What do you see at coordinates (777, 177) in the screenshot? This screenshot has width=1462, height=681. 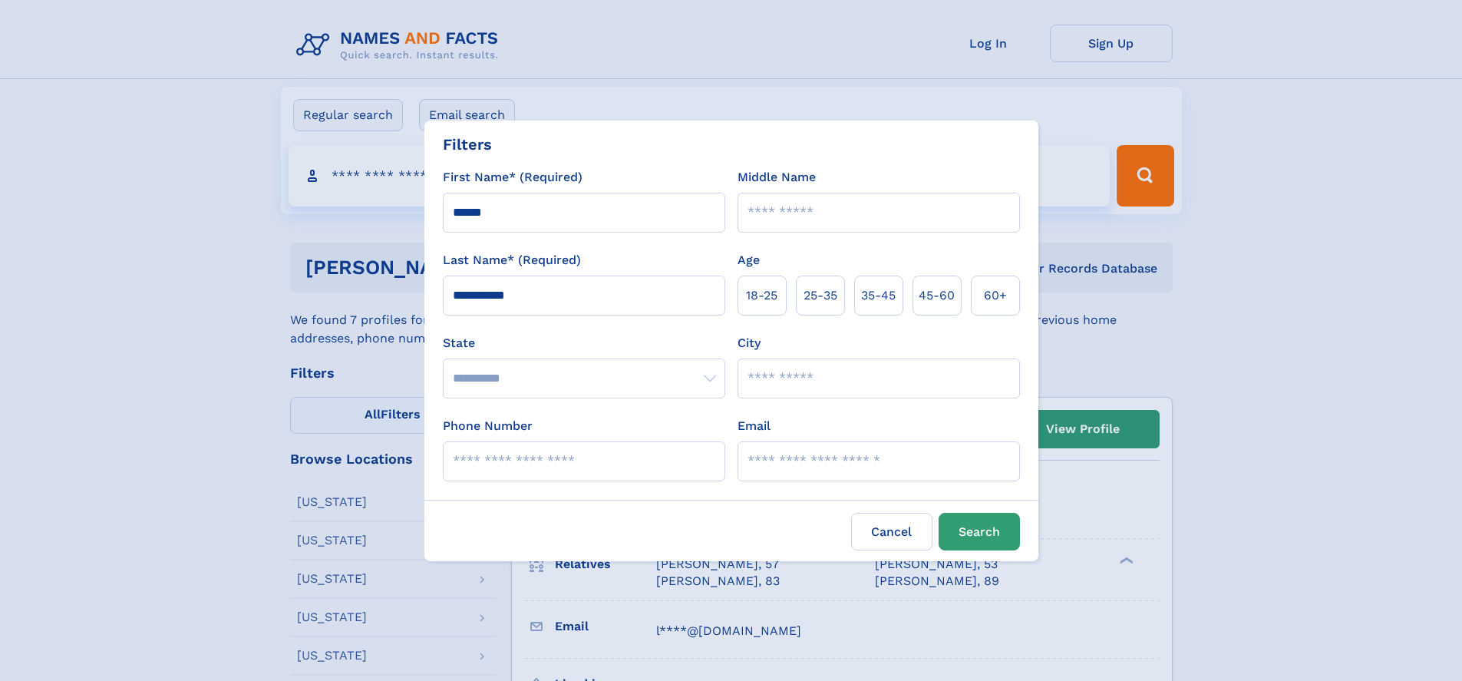 I see `label: Middle Name` at bounding box center [777, 177].